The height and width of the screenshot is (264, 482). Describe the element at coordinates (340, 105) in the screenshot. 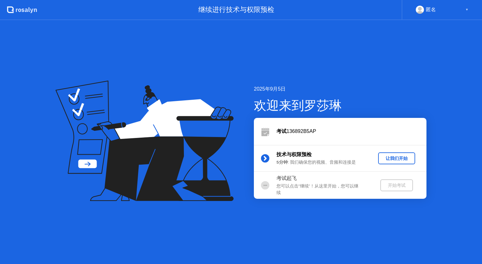

I see `div: 欢迎来到罗莎琳` at that location.